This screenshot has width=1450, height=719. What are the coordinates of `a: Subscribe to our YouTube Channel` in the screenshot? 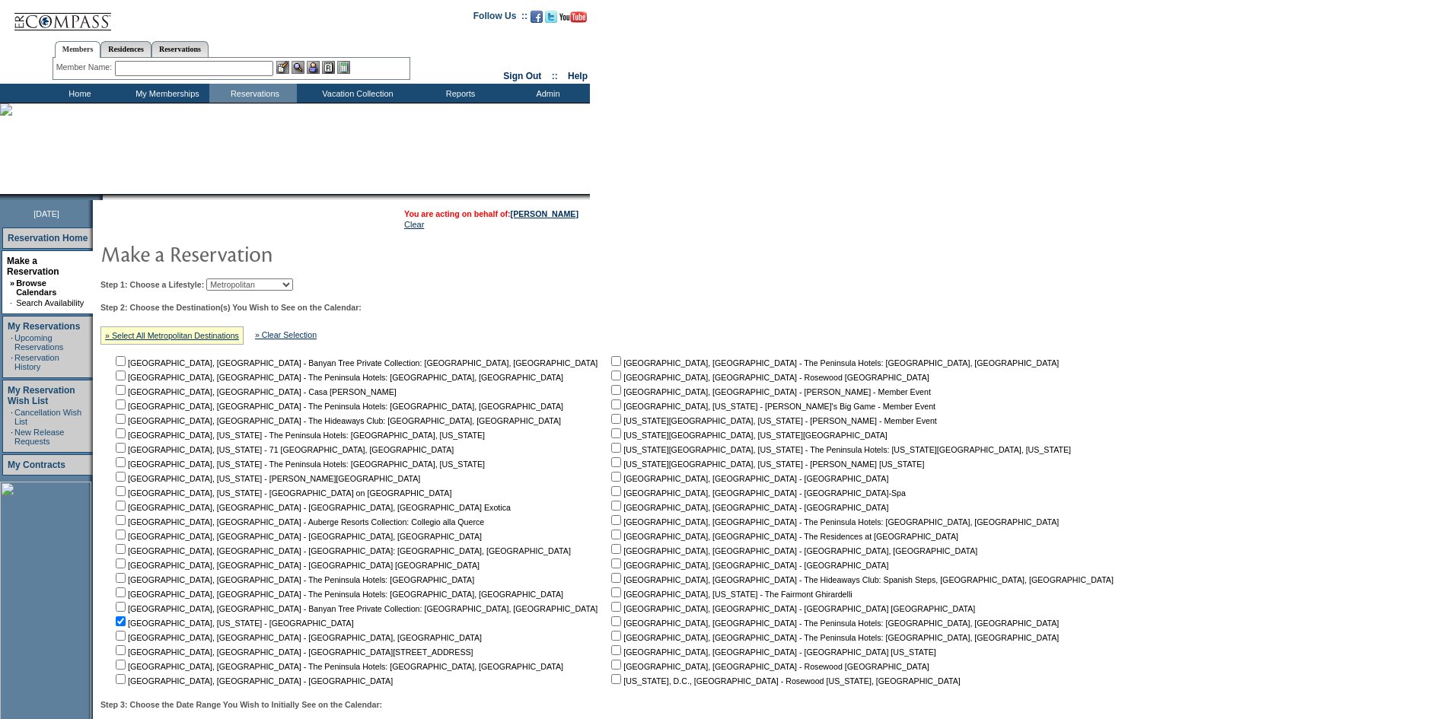 It's located at (573, 20).